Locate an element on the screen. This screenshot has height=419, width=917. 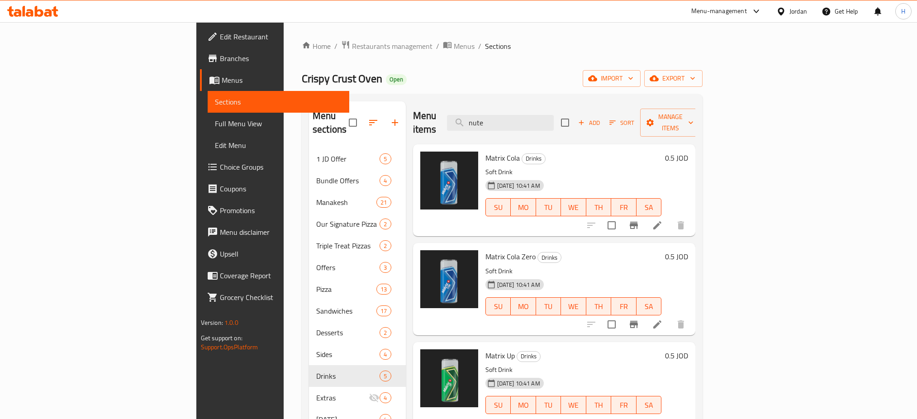
span: Sandwiches is located at coordinates (346, 311).